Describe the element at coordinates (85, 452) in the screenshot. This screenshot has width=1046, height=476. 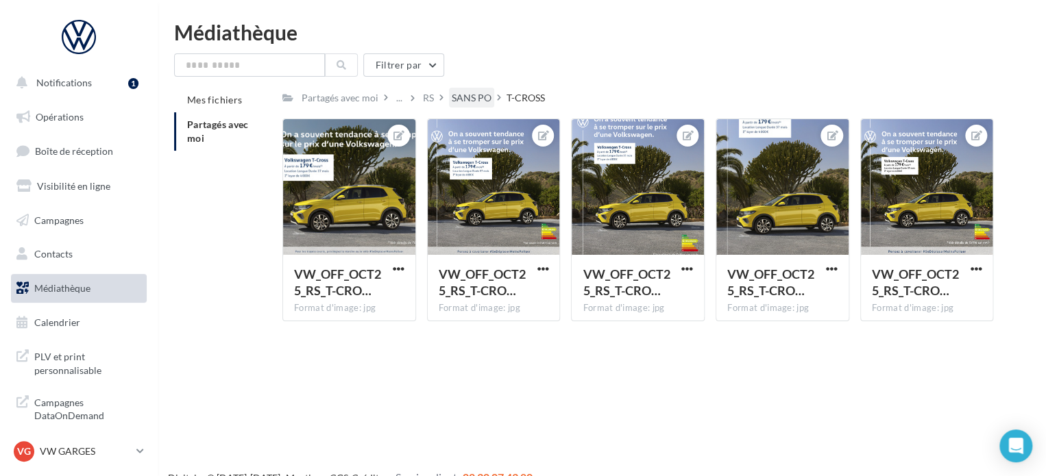
I see `p: VW GARGES` at that location.